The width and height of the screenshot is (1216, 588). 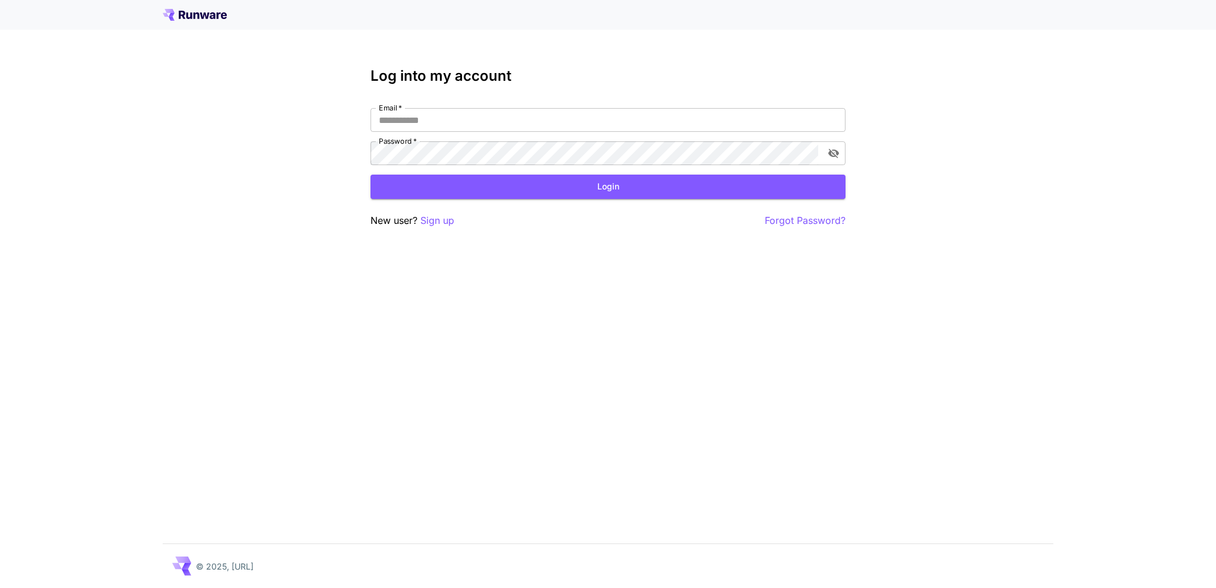 What do you see at coordinates (398, 141) in the screenshot?
I see `label: Password` at bounding box center [398, 141].